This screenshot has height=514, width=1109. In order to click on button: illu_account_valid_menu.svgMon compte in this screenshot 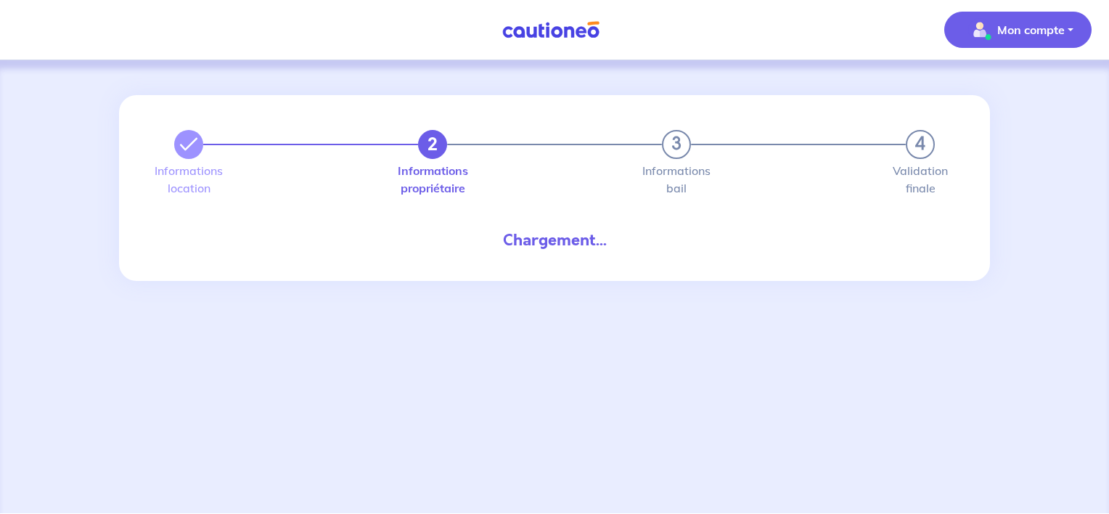, I will do `click(1018, 30)`.